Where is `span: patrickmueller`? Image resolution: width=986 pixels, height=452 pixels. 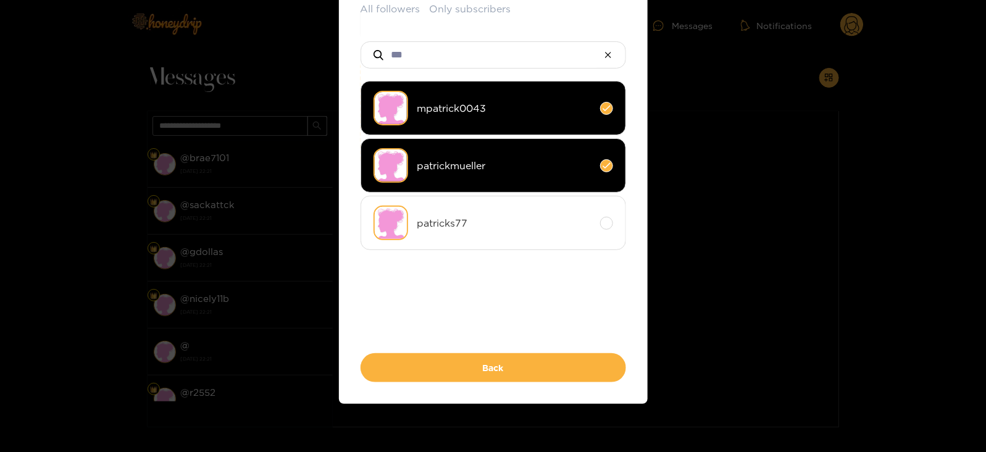 span: patrickmueller is located at coordinates (504, 166).